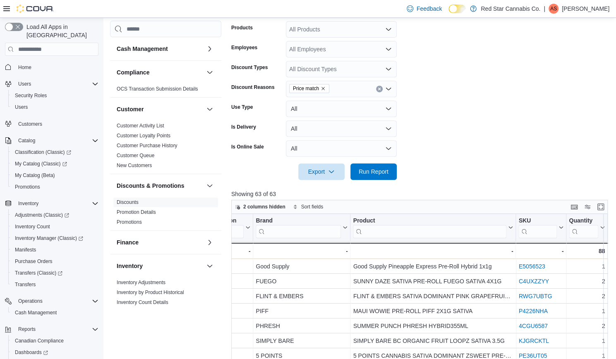 Image resolution: width=616 pixels, height=359 pixels. What do you see at coordinates (553, 9) in the screenshot?
I see `div: Antoinette Sabatino` at bounding box center [553, 9].